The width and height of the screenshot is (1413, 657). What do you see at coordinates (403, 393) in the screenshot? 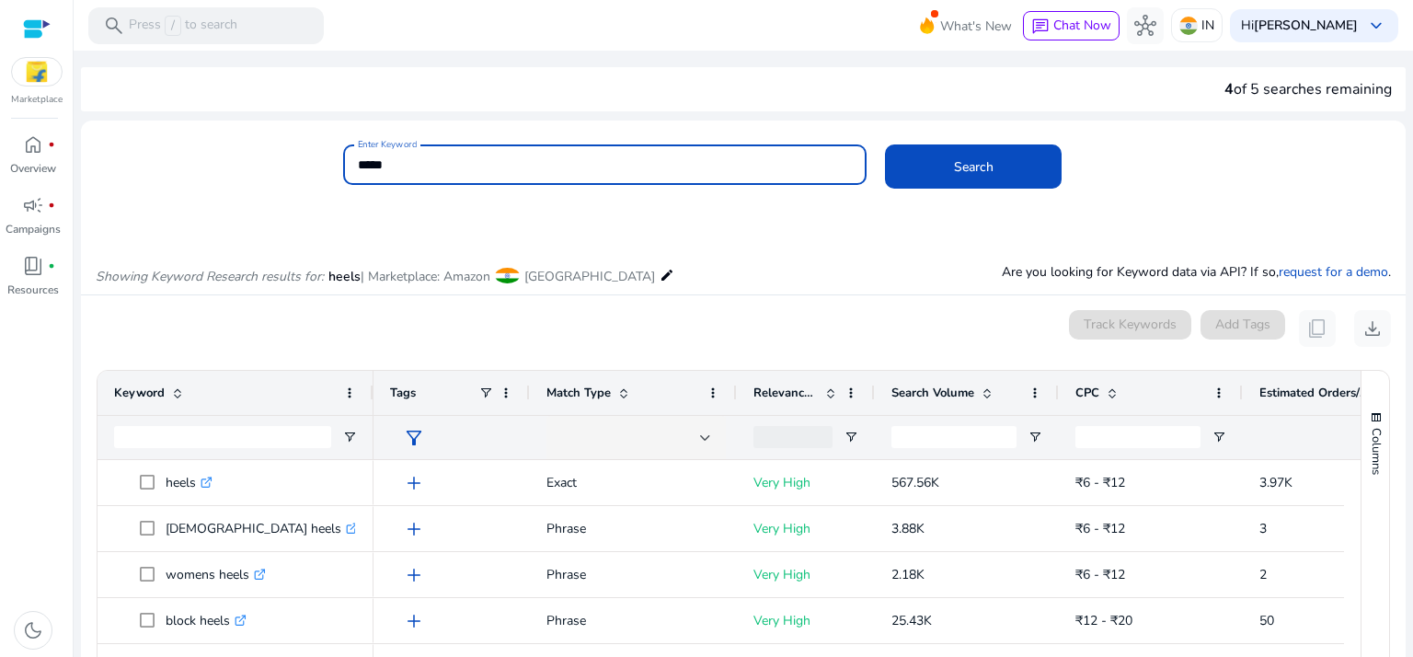
I see `span: Tags` at bounding box center [403, 393].